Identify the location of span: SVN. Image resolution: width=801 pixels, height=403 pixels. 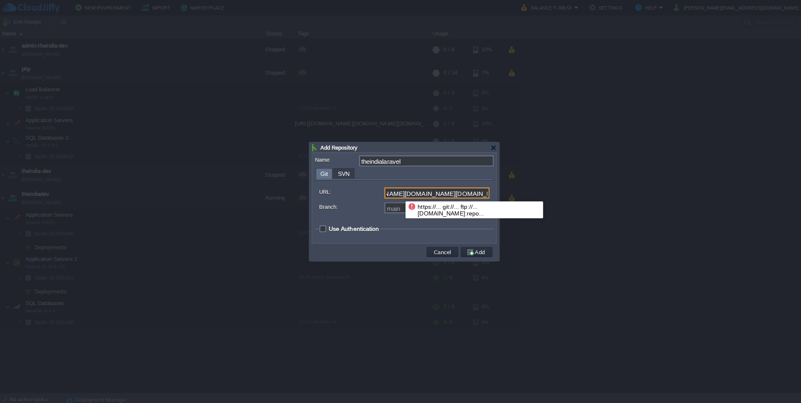
(341, 173).